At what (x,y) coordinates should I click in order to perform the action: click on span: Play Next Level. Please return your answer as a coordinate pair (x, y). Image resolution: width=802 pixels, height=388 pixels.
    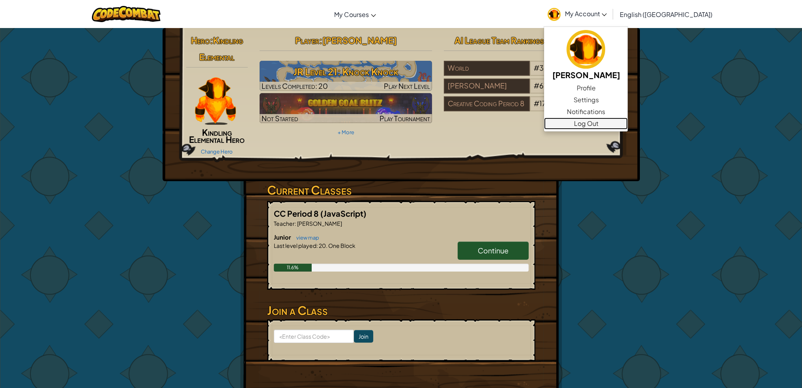
    Looking at the image, I should click on (407, 86).